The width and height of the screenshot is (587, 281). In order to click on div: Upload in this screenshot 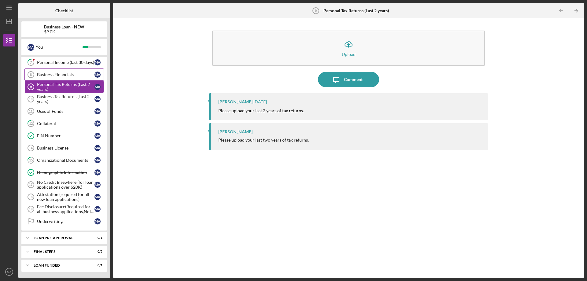, I will do `click(348, 54)`.